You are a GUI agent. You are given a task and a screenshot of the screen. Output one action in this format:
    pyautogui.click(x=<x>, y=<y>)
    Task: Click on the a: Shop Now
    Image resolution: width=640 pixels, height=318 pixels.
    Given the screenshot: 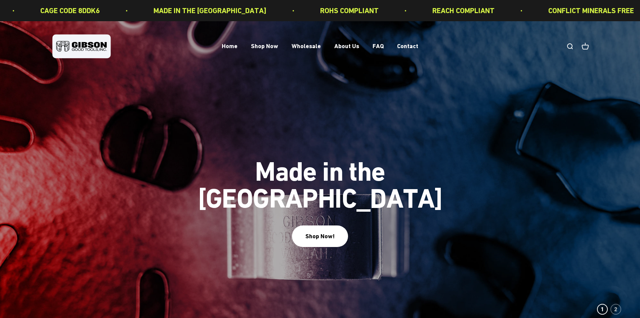 What is the action you would take?
    pyautogui.click(x=264, y=46)
    